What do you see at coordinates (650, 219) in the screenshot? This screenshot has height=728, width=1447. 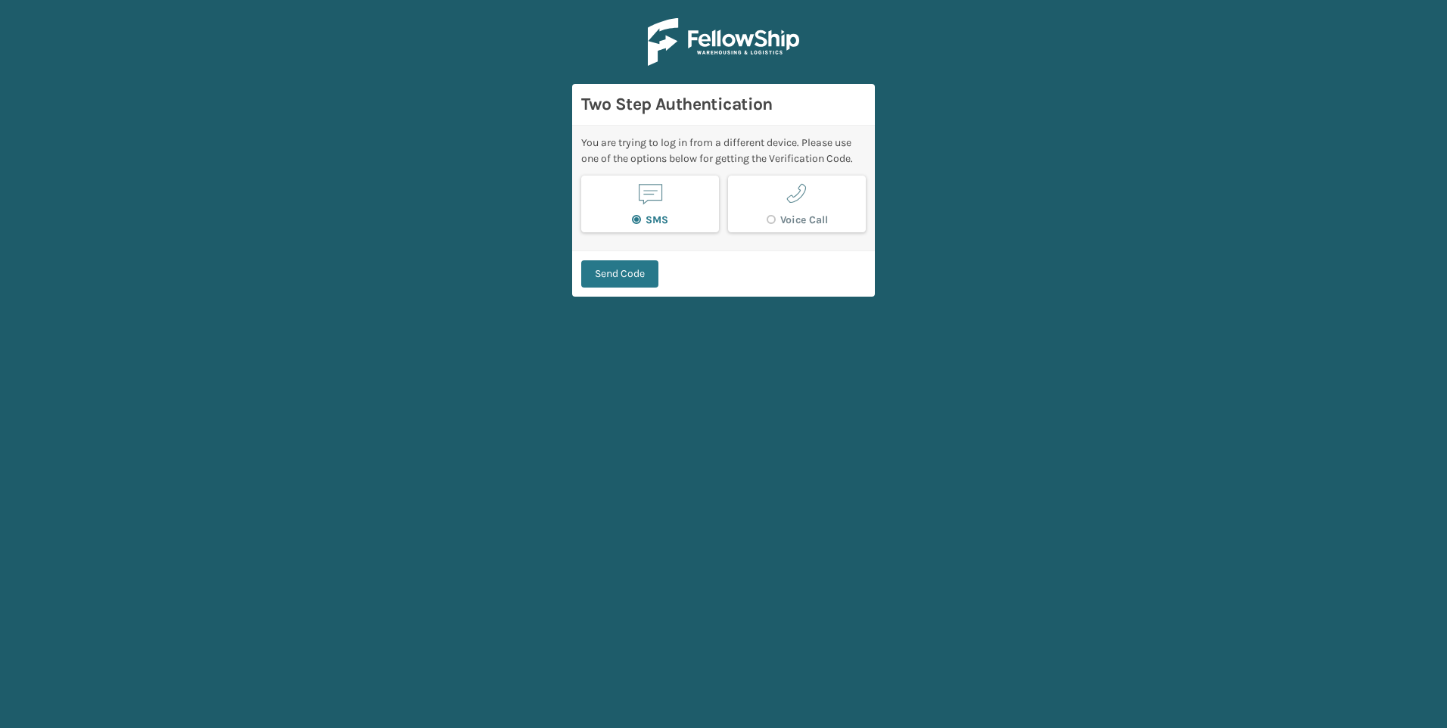 I see `label: SMS` at bounding box center [650, 219].